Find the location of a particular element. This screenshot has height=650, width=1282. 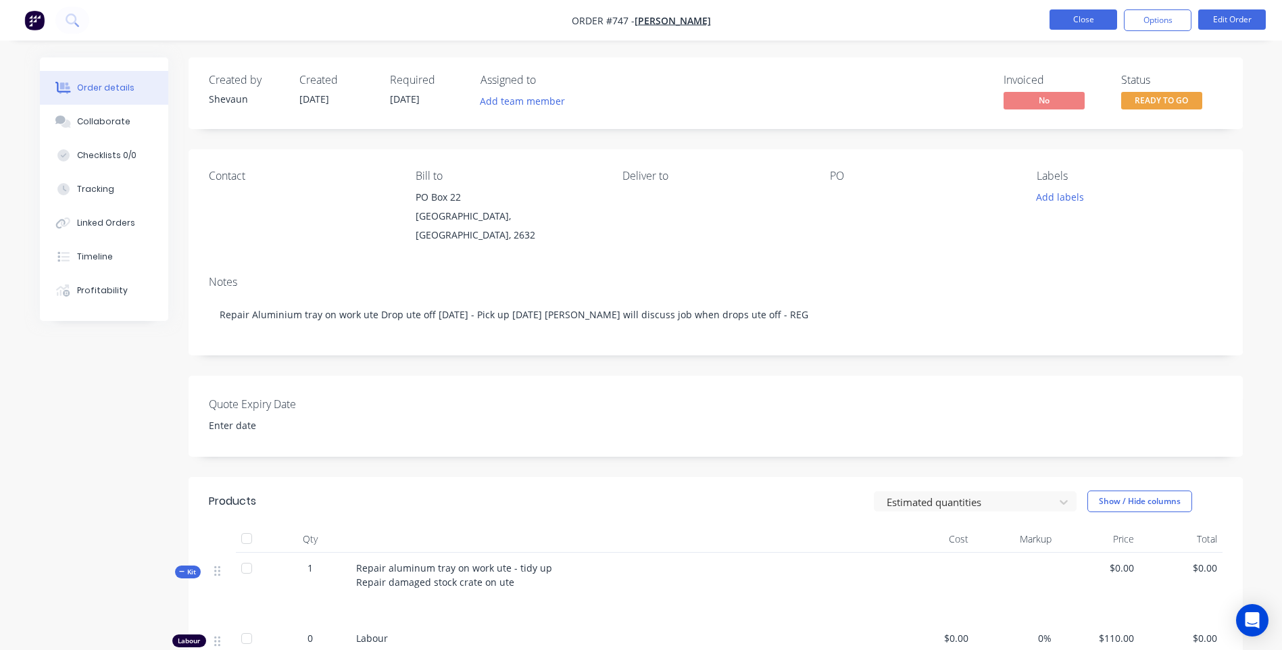

div: Invoiced is located at coordinates (1054, 80).